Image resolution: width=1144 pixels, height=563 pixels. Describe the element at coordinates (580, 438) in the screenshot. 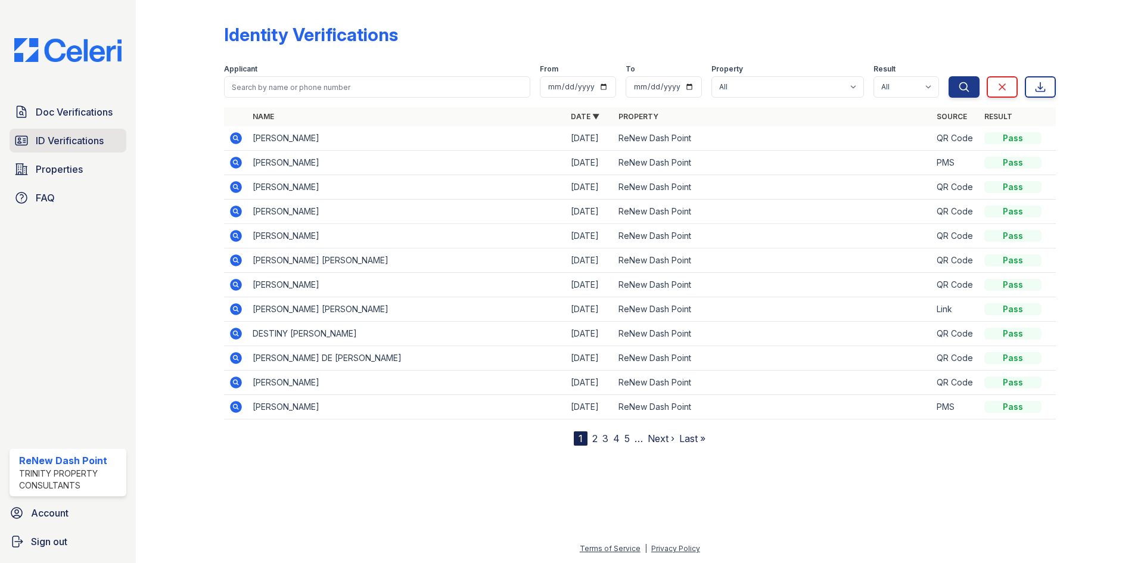

I see `div: 1` at that location.